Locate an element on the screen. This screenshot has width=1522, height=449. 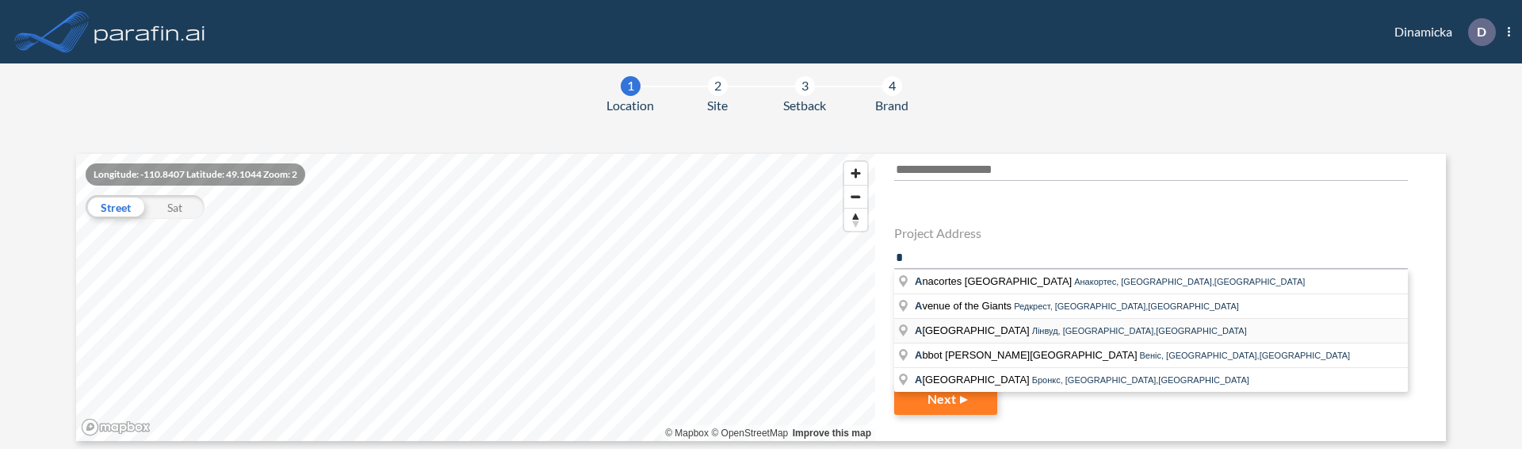
a: Improve this map is located at coordinates (832, 433).